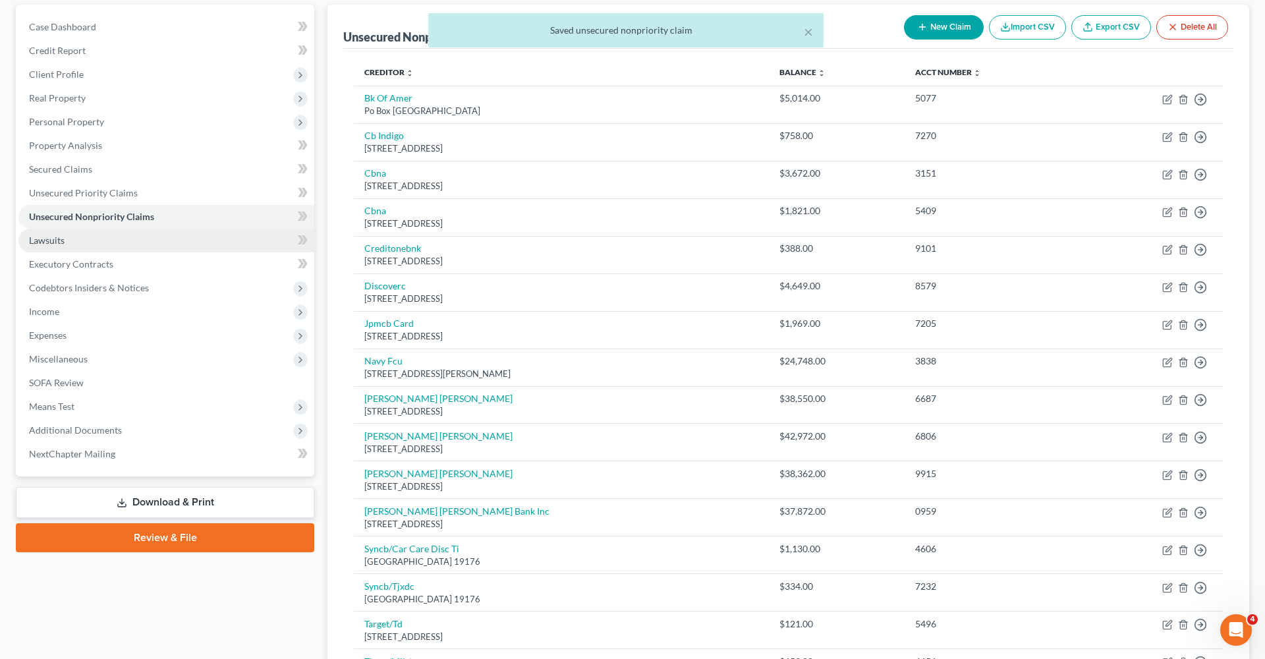 The image size is (1265, 659). What do you see at coordinates (72, 453) in the screenshot?
I see `span: NextChapter Mailing` at bounding box center [72, 453].